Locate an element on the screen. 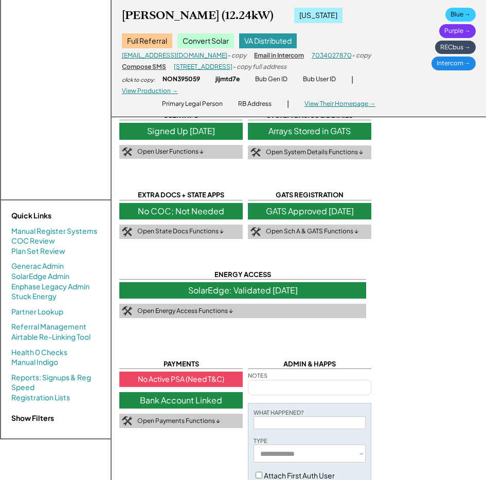  div: VA Distributed is located at coordinates (268, 41).